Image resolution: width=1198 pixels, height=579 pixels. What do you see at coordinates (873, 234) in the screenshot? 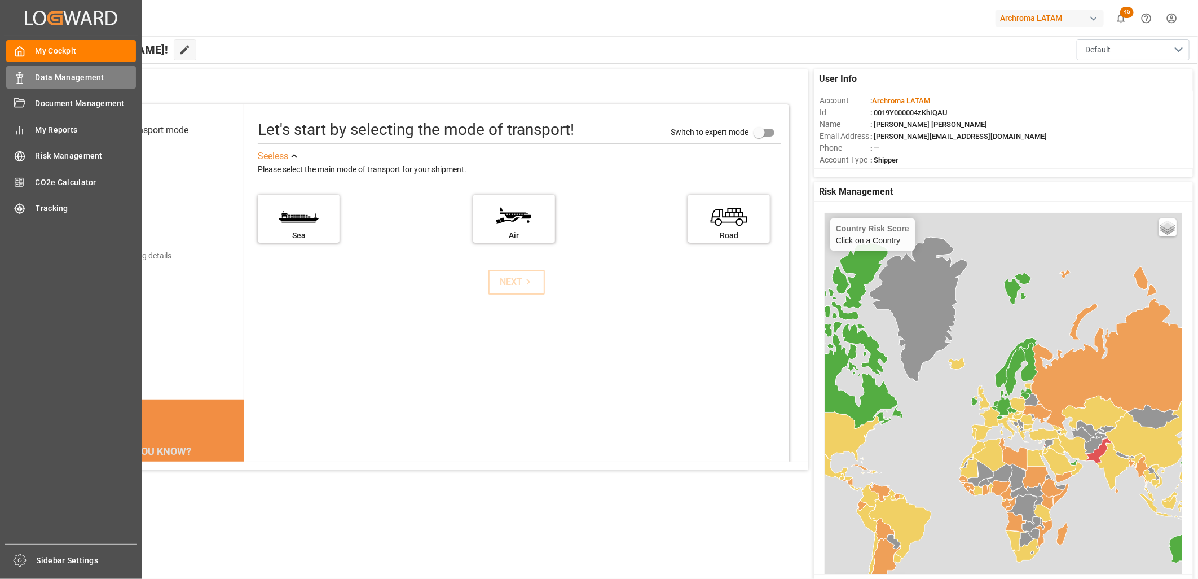
I see `div: Click on a Country` at bounding box center [873, 234].